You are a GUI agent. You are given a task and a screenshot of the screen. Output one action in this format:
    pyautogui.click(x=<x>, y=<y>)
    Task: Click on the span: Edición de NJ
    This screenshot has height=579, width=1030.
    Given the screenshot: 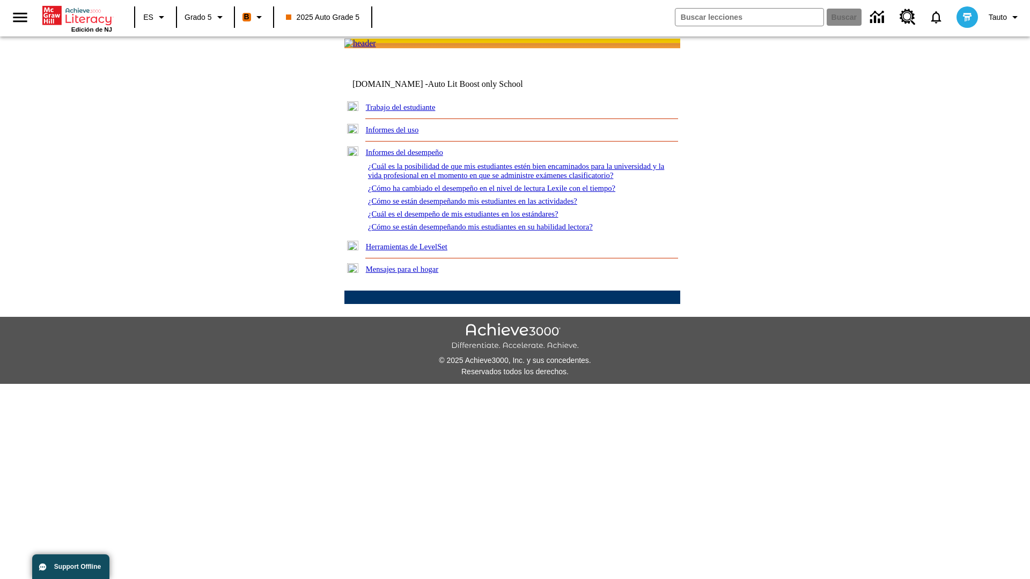 What is the action you would take?
    pyautogui.click(x=92, y=30)
    